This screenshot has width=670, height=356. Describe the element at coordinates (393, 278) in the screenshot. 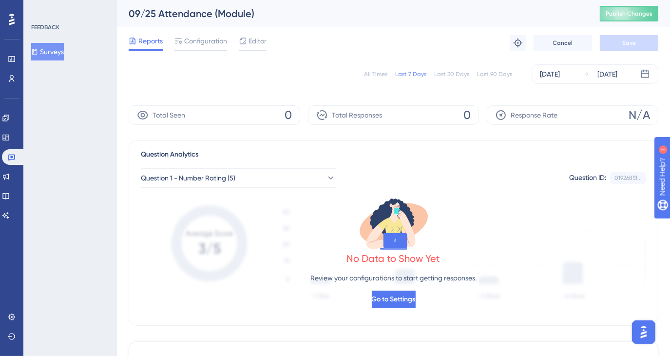

I see `p: Review your configurations to start getting responses.` at that location.